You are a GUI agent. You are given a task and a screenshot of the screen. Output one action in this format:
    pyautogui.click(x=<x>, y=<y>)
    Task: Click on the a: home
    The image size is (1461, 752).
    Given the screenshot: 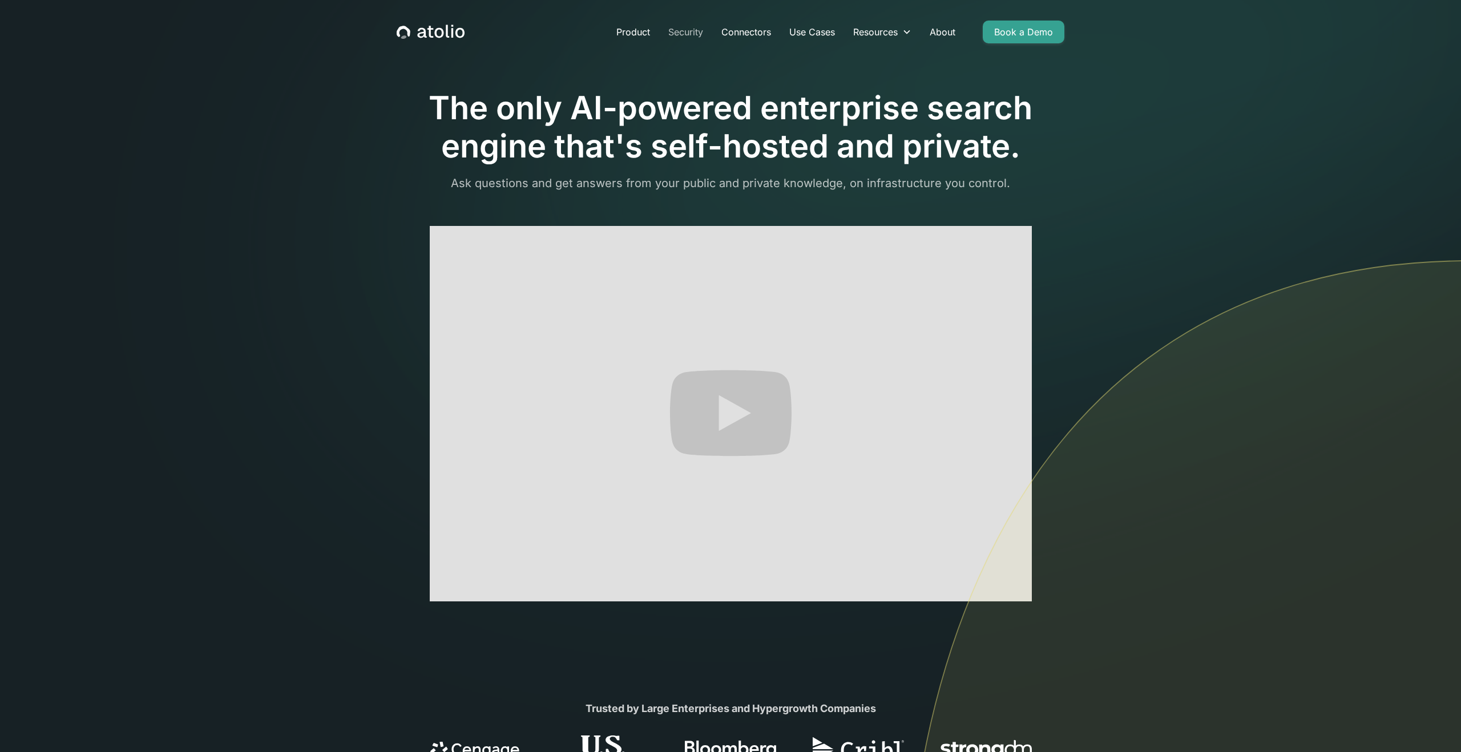 What is the action you would take?
    pyautogui.click(x=430, y=32)
    